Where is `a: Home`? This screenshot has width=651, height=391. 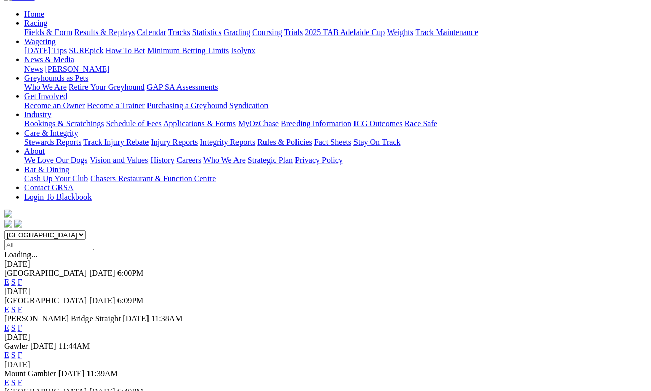 a: Home is located at coordinates (34, 14).